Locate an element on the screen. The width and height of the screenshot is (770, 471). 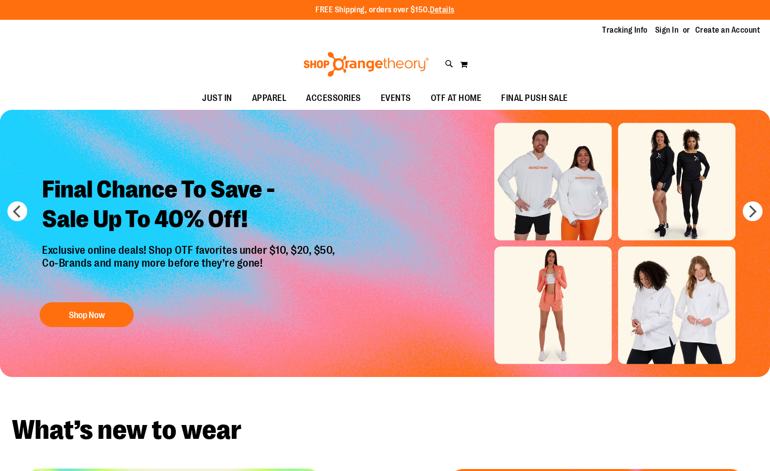
img: Shop Orangetheory is located at coordinates (366, 64).